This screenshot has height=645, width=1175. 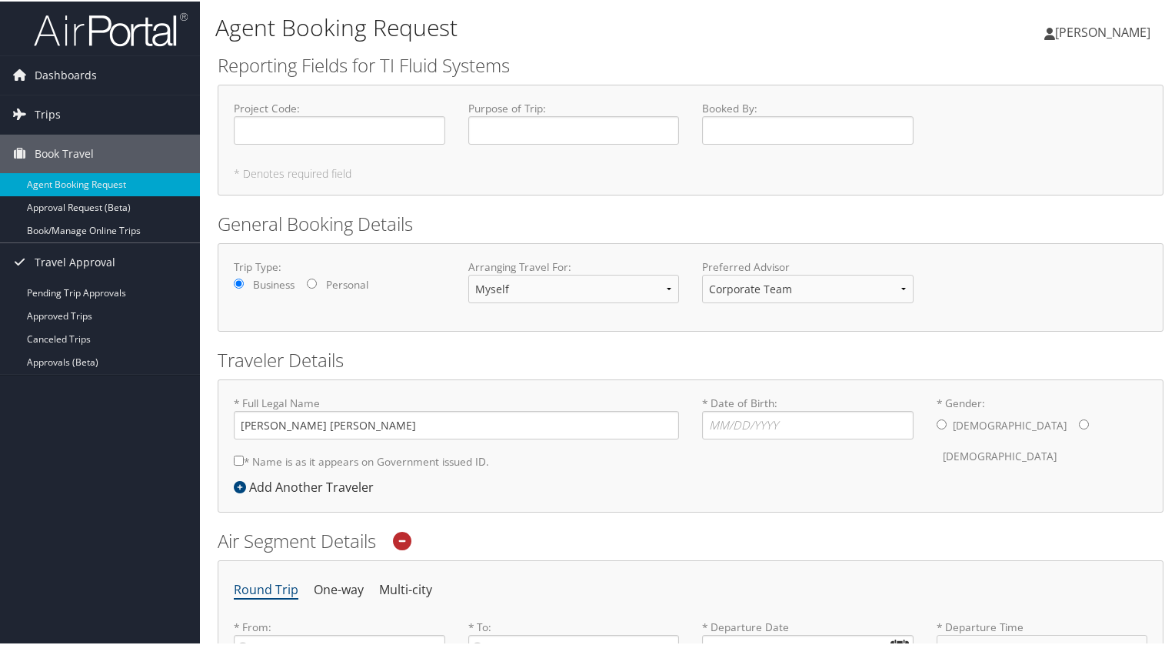 What do you see at coordinates (339, 128) in the screenshot?
I see `input: Project Code:` at bounding box center [339, 128].